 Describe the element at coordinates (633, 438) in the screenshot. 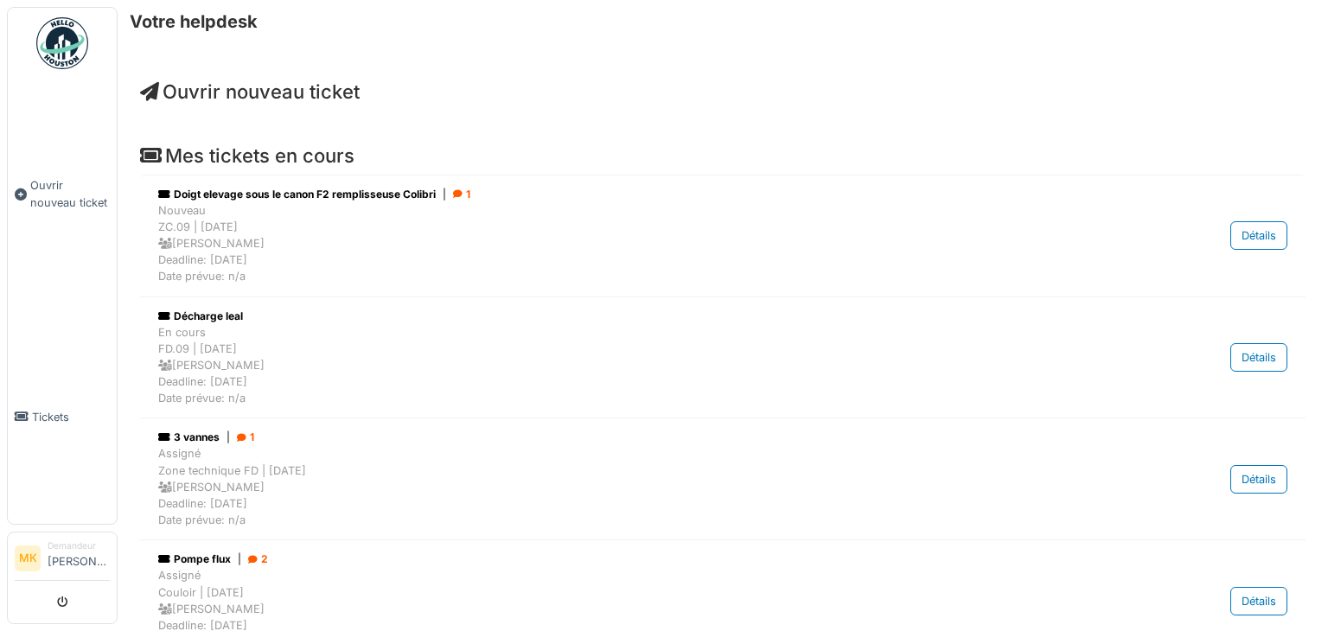

I see `div: 3 vannes` at that location.